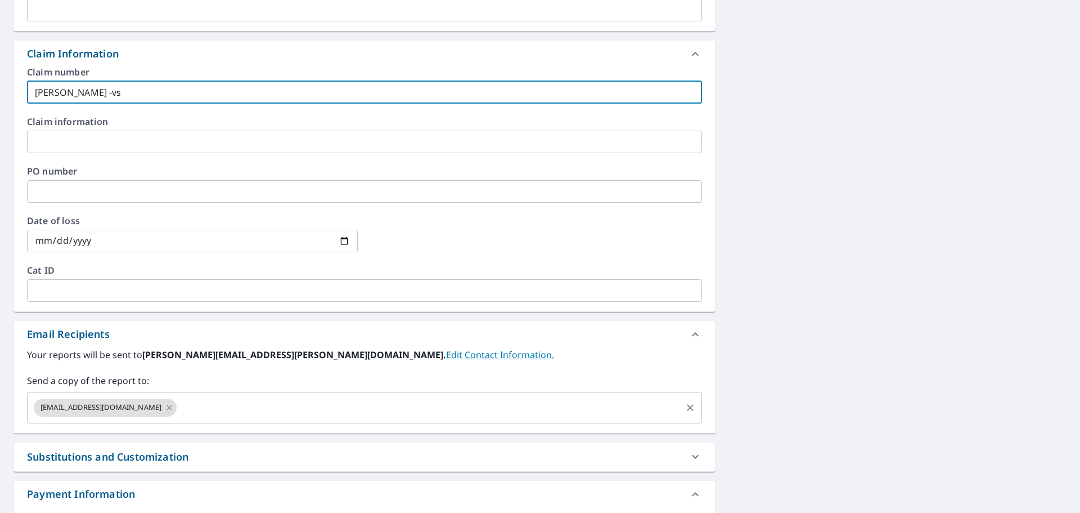 Image resolution: width=1080 pixels, height=513 pixels. What do you see at coordinates (365, 380) in the screenshot?
I see `label: Send a copy of the report to:` at bounding box center [365, 380].